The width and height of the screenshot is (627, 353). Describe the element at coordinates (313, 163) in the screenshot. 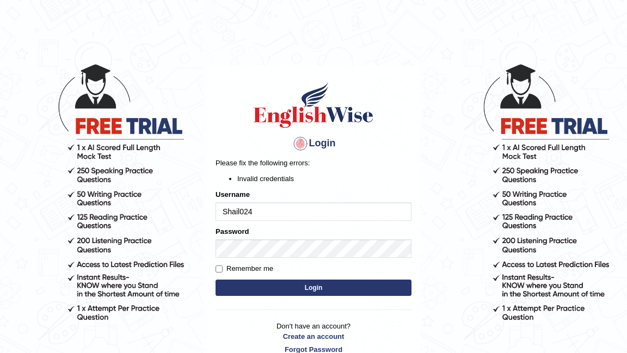

I see `p: Please fix the following errors:` at that location.